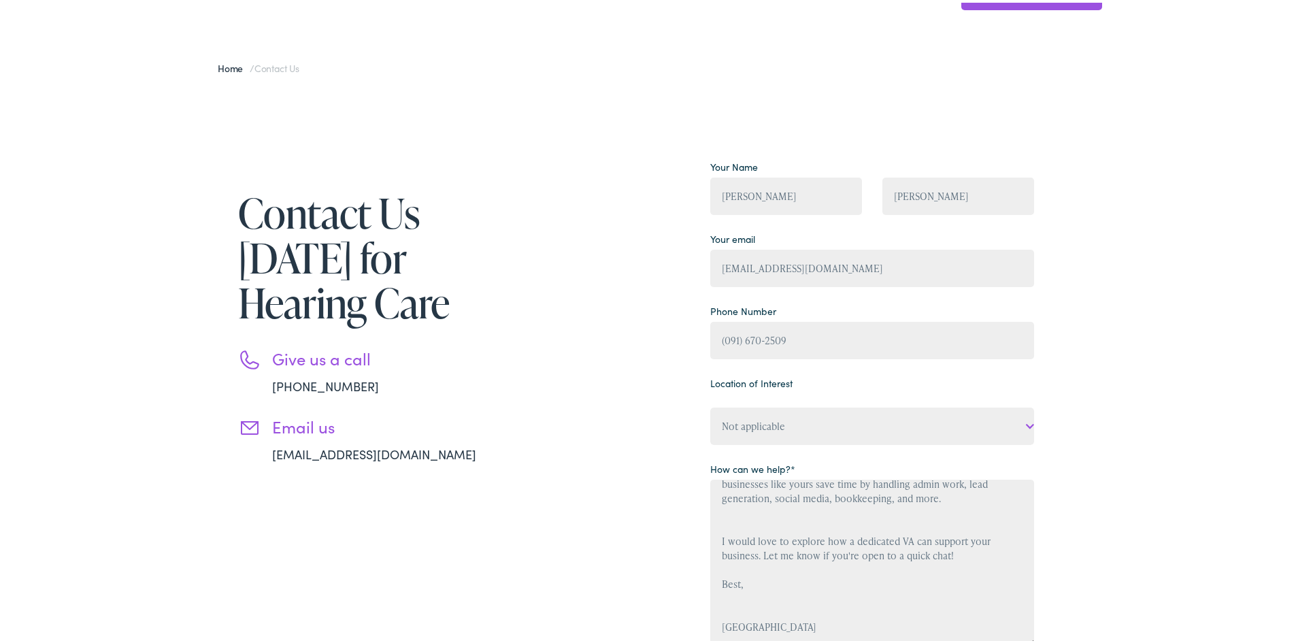 The height and width of the screenshot is (643, 1296). Describe the element at coordinates (233, 65) in the screenshot. I see `a: Home` at that location.